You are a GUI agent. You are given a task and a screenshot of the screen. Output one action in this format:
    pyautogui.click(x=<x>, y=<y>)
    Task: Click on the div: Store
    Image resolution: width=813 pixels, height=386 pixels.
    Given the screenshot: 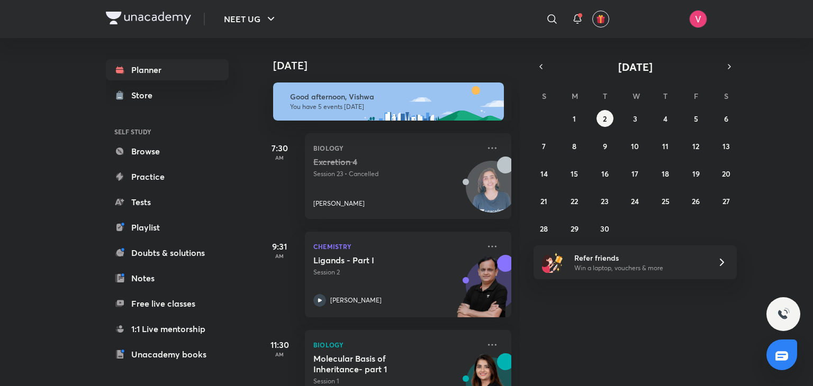 What is the action you would take?
    pyautogui.click(x=145, y=95)
    